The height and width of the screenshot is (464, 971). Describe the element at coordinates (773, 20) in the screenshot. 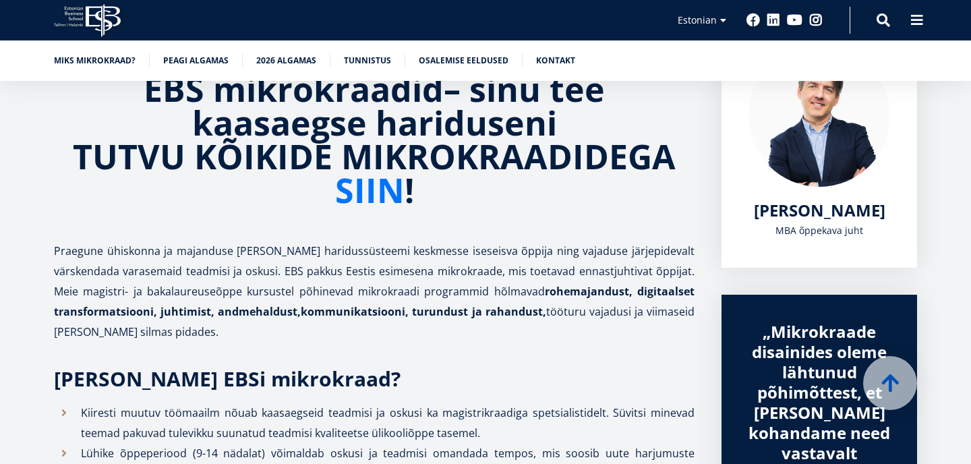

I see `a: Linkedin` at that location.